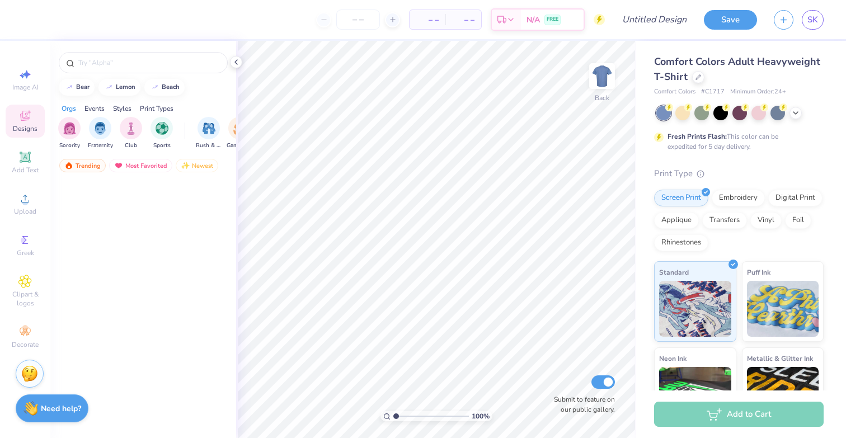  I want to click on span: N/A, so click(533, 20).